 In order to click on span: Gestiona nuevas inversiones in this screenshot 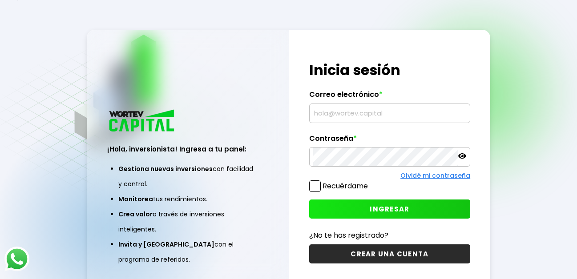, I will do `click(165, 169)`.